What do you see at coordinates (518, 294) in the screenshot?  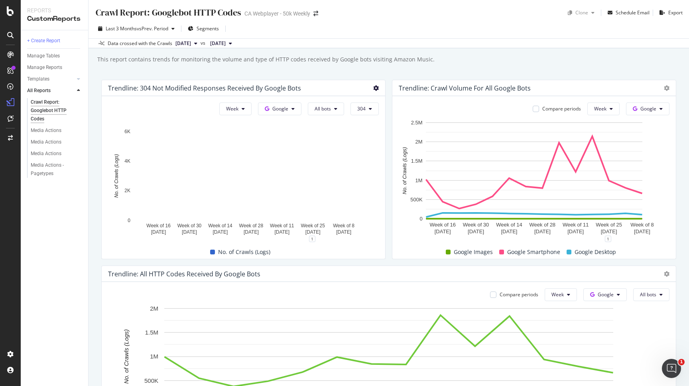 I see `div: Compare periods` at bounding box center [518, 294].